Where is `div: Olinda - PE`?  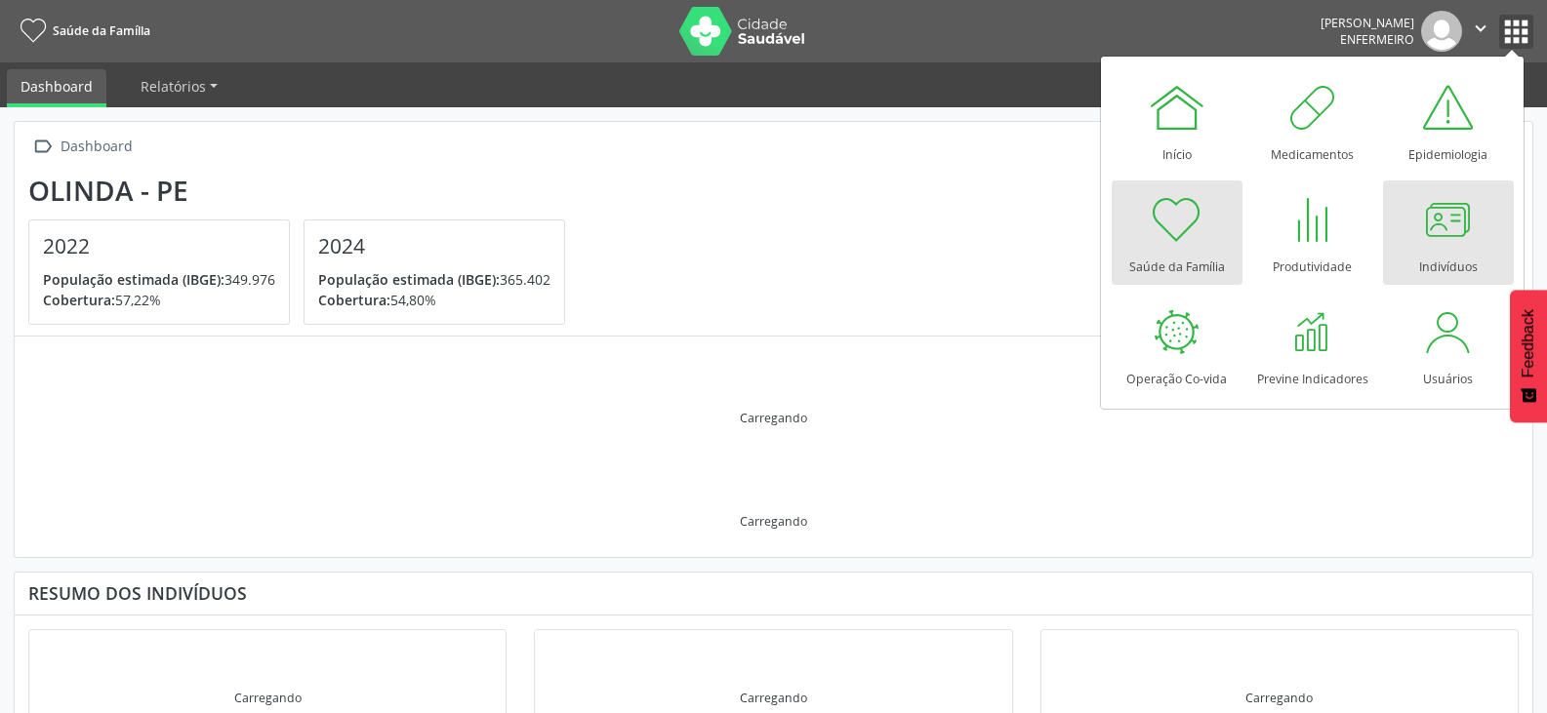 div: Olinda - PE is located at coordinates (303, 190).